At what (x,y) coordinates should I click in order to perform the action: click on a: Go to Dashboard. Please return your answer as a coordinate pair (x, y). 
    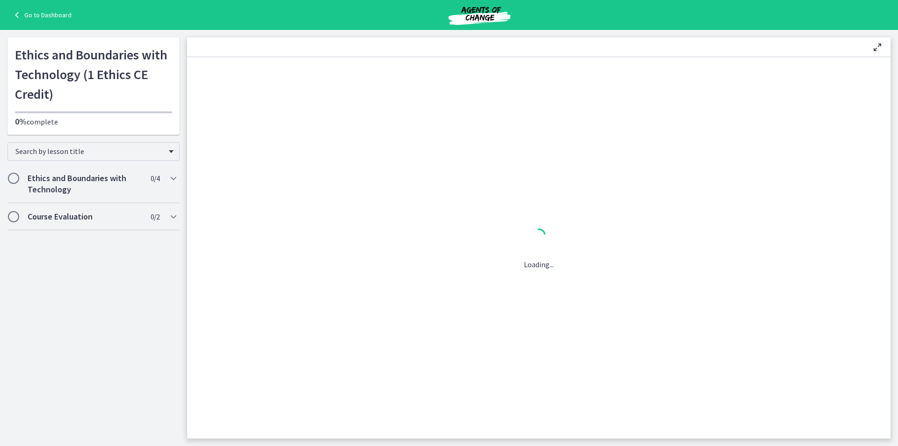
    Looking at the image, I should click on (41, 15).